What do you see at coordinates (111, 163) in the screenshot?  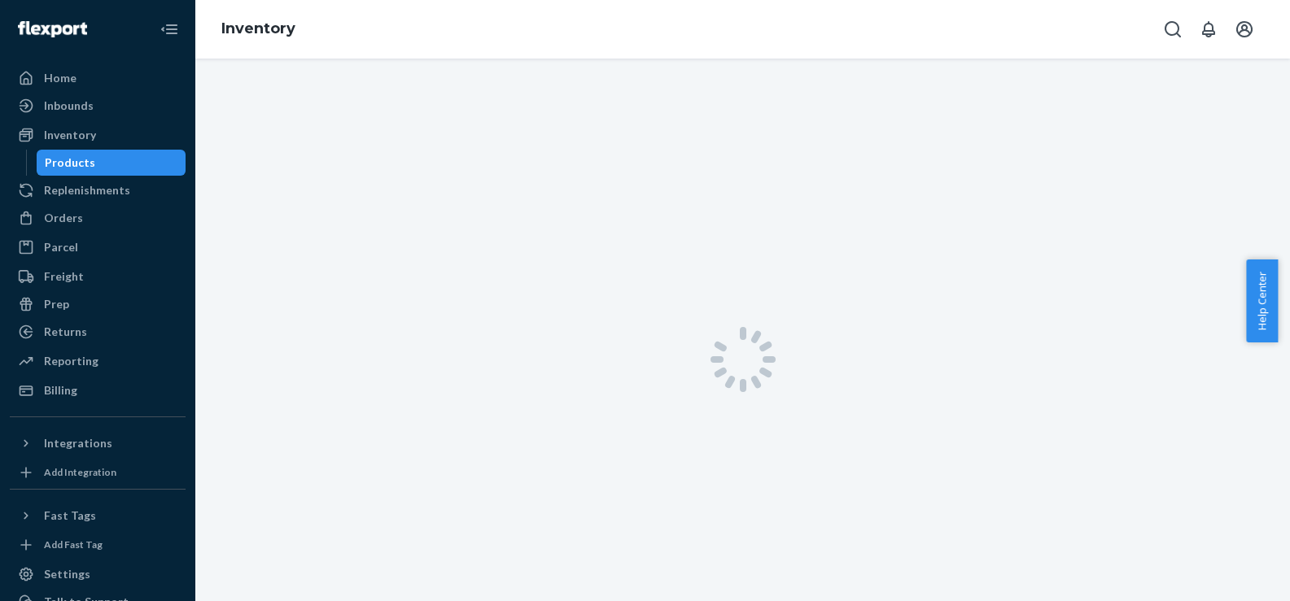 I see `a: Products` at bounding box center [111, 163].